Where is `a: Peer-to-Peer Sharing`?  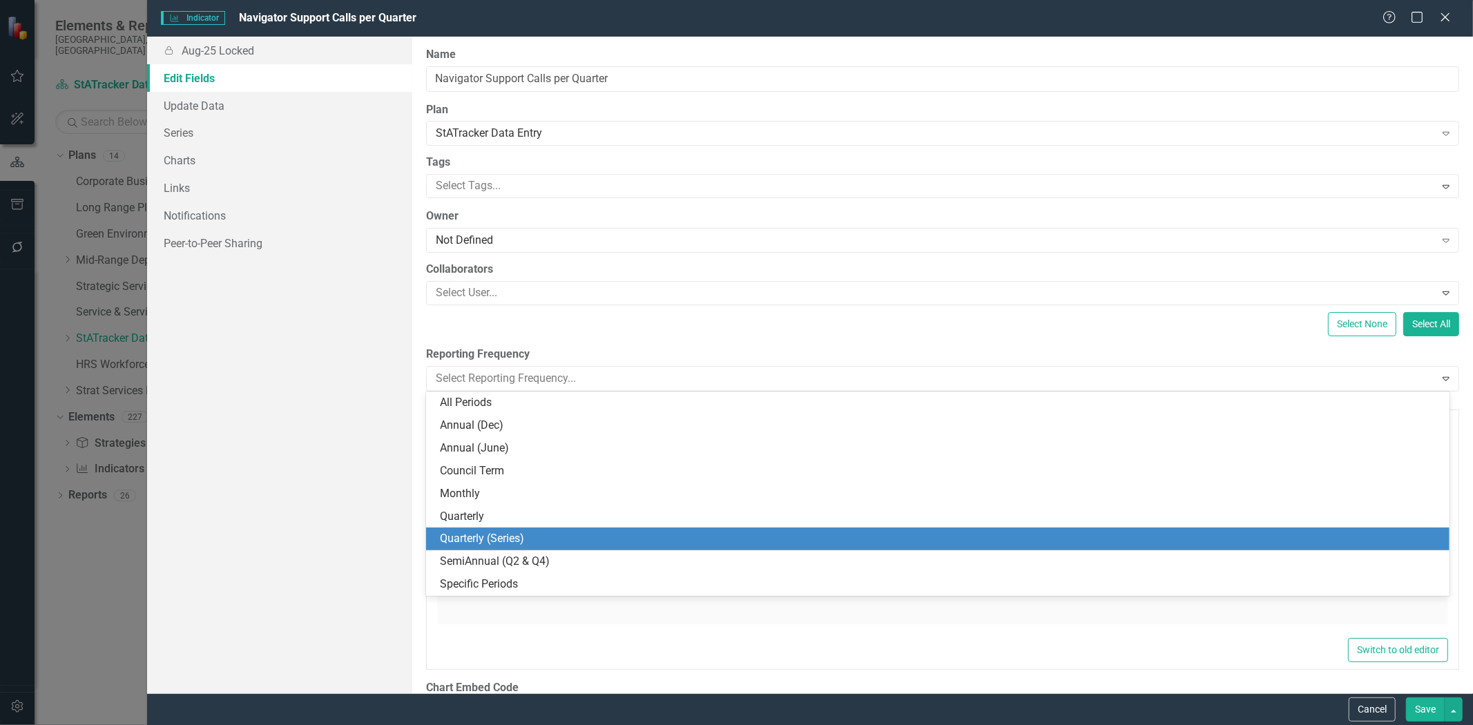 a: Peer-to-Peer Sharing is located at coordinates (280, 243).